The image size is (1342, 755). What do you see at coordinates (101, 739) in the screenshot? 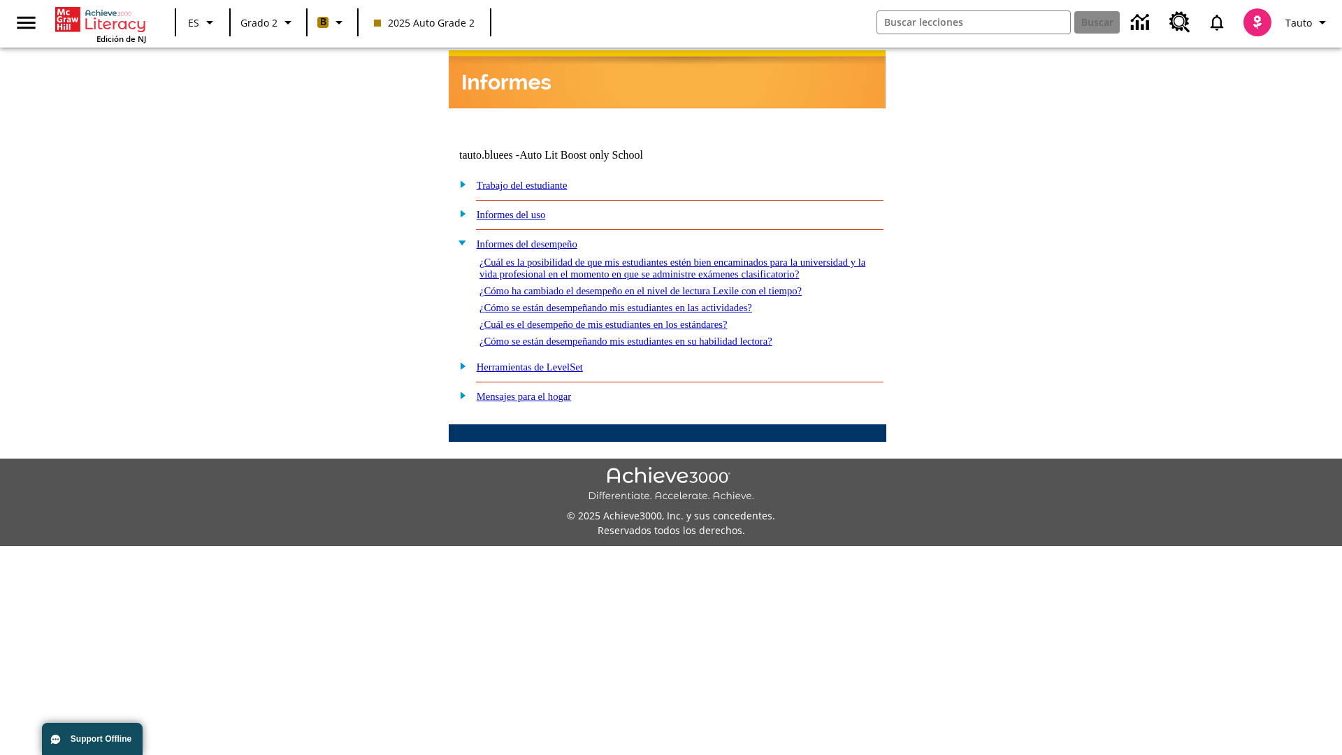
I see `span: Support Offline` at bounding box center [101, 739].